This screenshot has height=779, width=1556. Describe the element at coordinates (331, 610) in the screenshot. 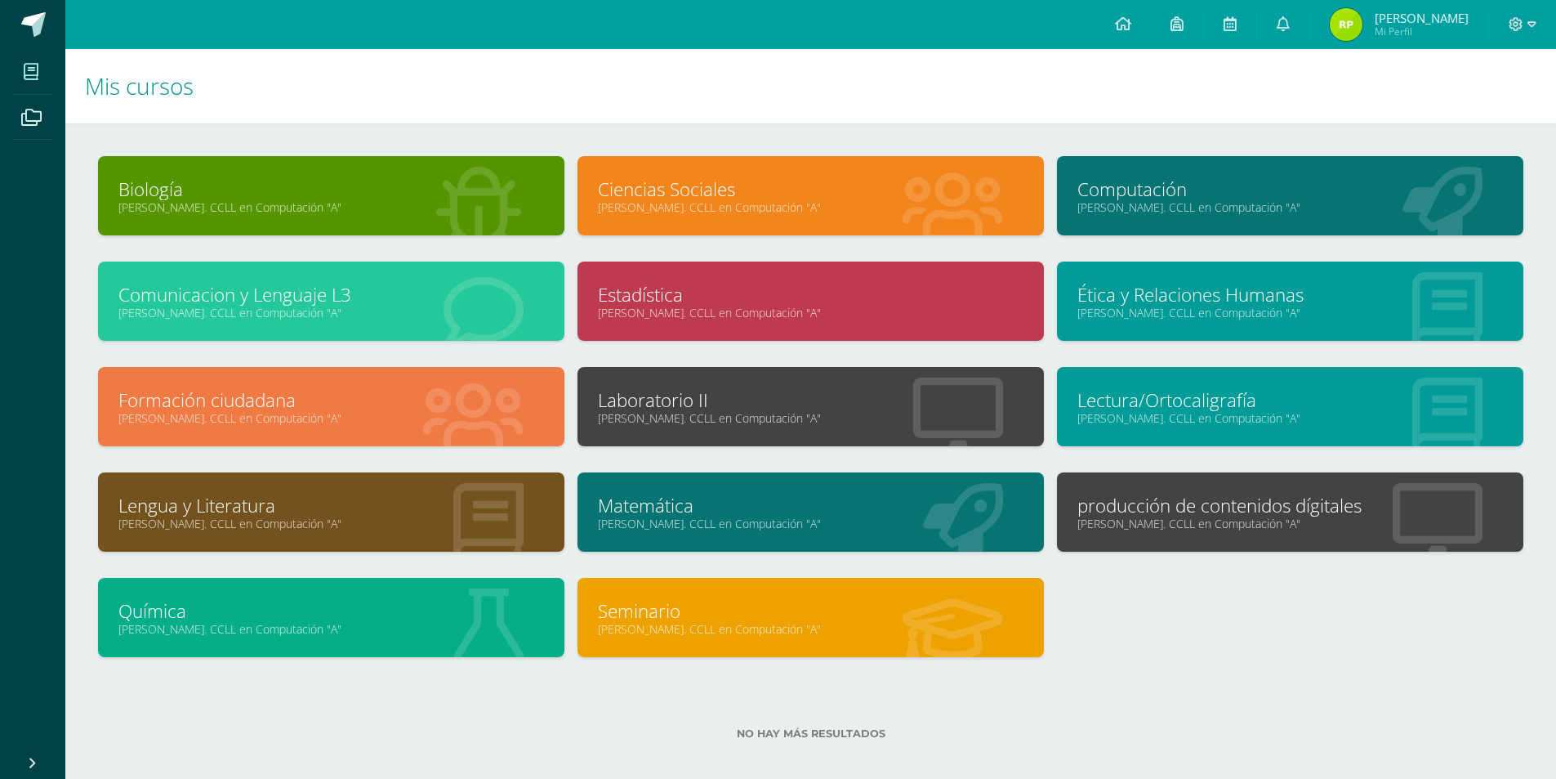

I see `a: Química` at that location.